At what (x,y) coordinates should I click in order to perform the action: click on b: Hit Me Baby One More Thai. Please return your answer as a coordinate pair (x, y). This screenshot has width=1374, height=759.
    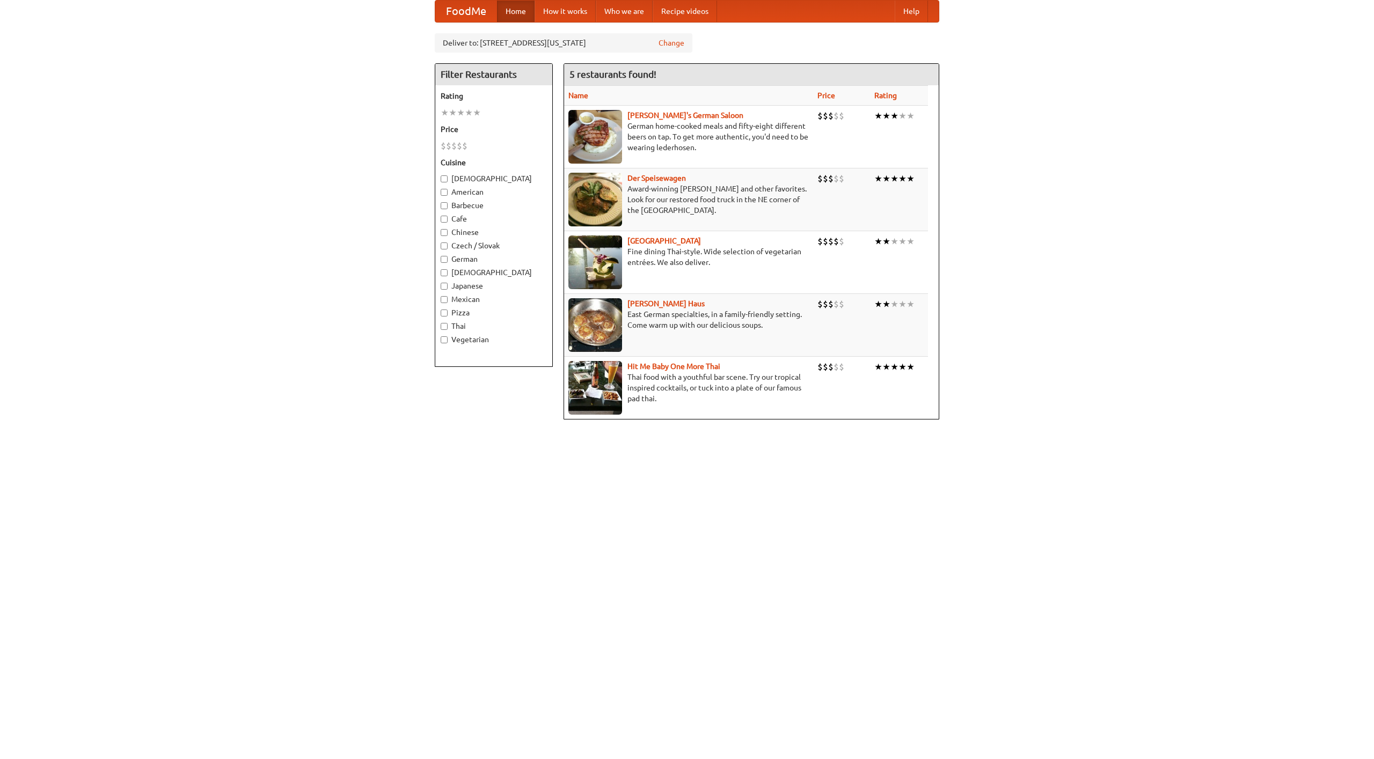
    Looking at the image, I should click on (673, 366).